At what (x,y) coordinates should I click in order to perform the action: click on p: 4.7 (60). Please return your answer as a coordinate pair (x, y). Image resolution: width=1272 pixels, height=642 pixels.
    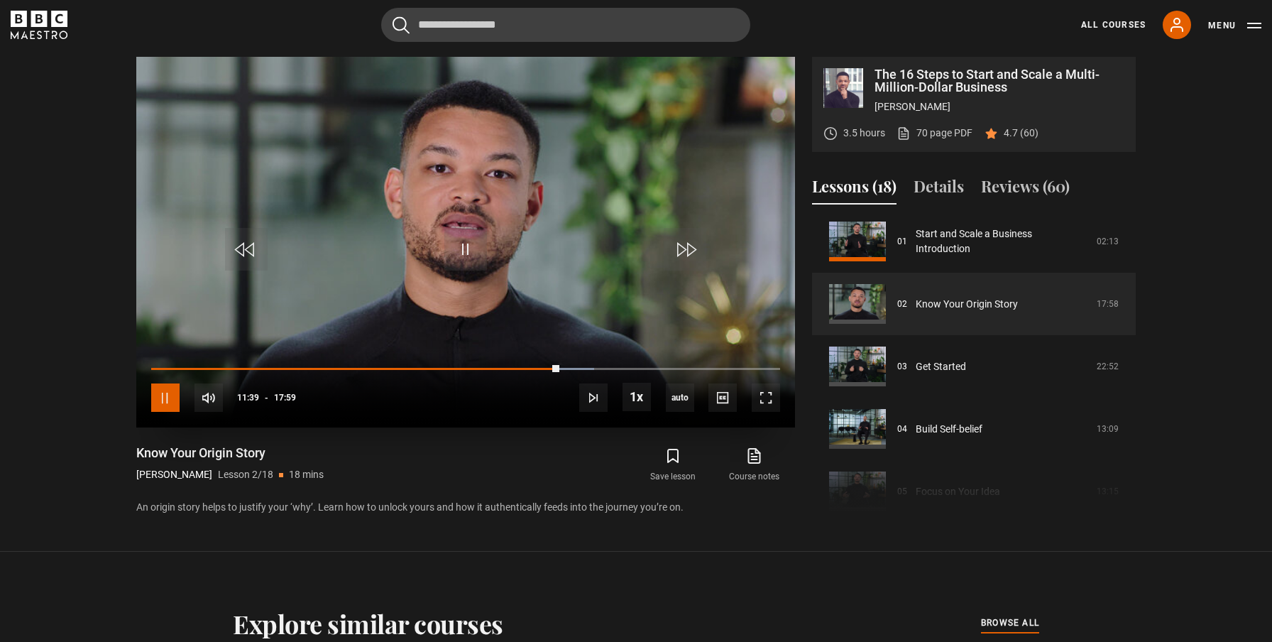
    Looking at the image, I should click on (1021, 133).